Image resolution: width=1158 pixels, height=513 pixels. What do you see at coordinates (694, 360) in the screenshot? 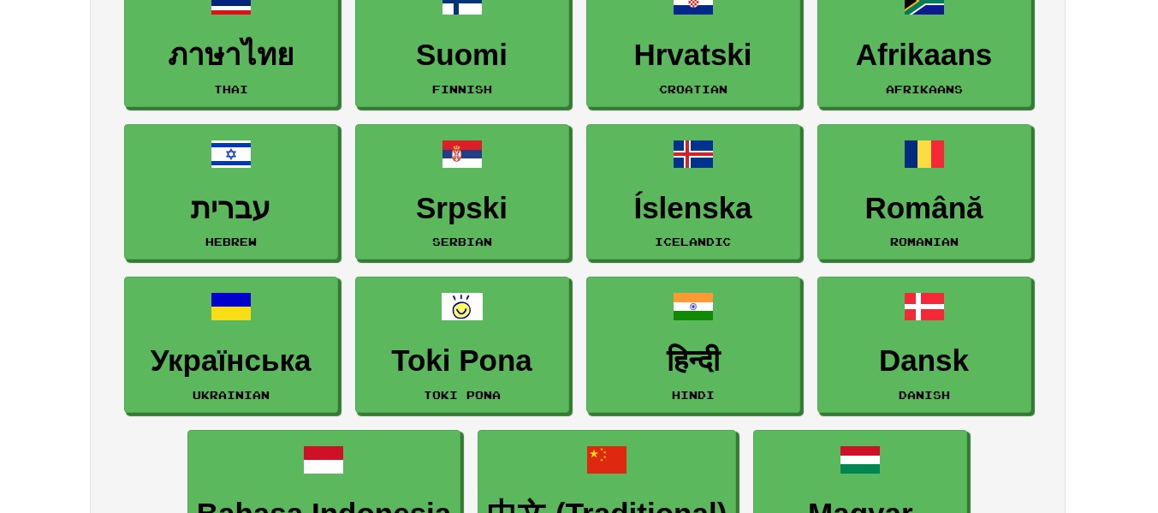
I see `h3: हिन्दी` at bounding box center [694, 360].